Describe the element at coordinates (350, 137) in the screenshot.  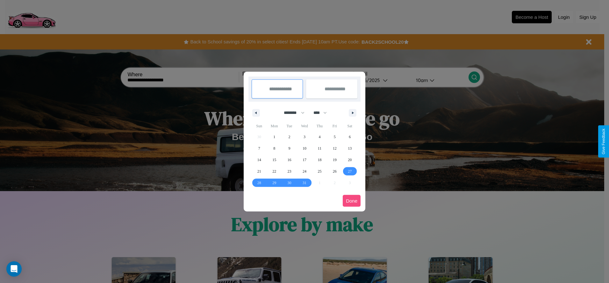
I see `button: 6` at that location.